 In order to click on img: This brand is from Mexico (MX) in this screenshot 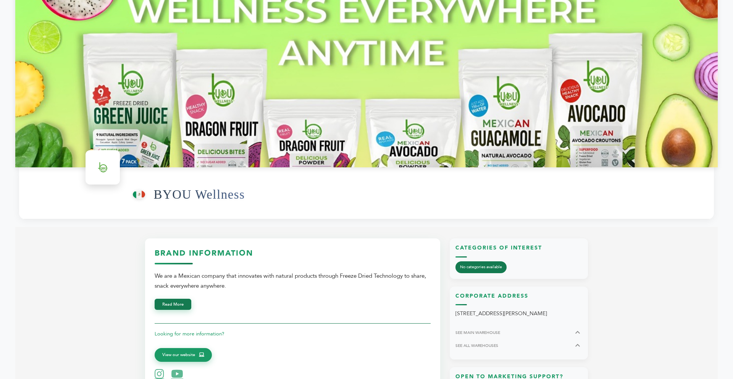, I will do `click(139, 194)`.